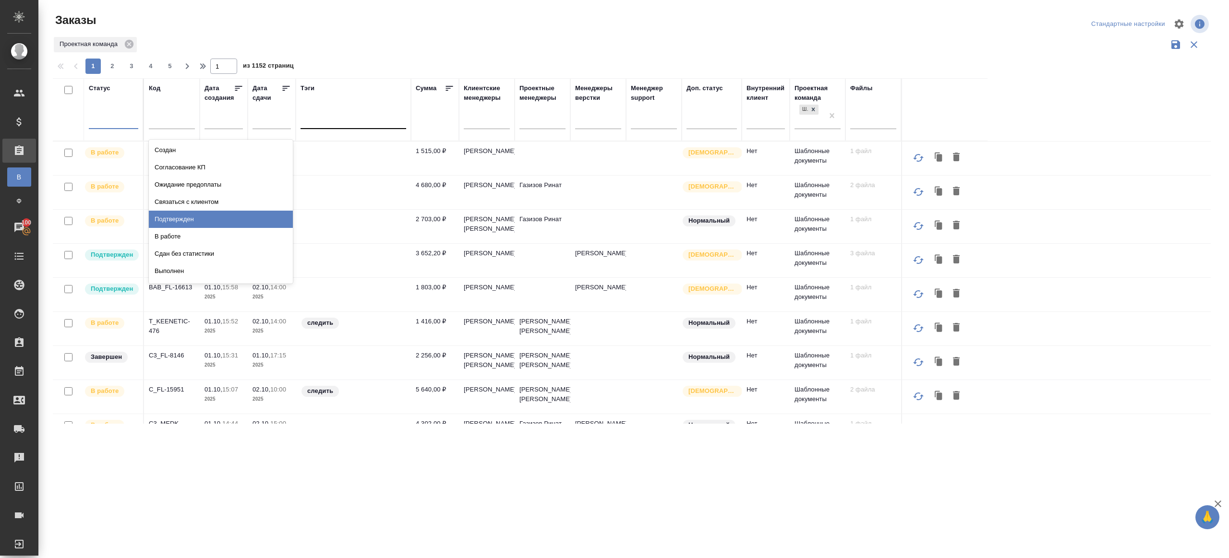  Describe the element at coordinates (172, 287) in the screenshot. I see `p: BAB_FL-16613` at that location.